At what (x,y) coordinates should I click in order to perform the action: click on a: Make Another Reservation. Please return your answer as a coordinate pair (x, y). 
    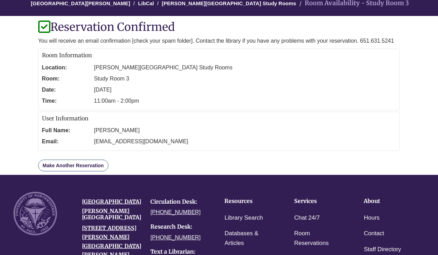
    Looking at the image, I should click on (73, 166).